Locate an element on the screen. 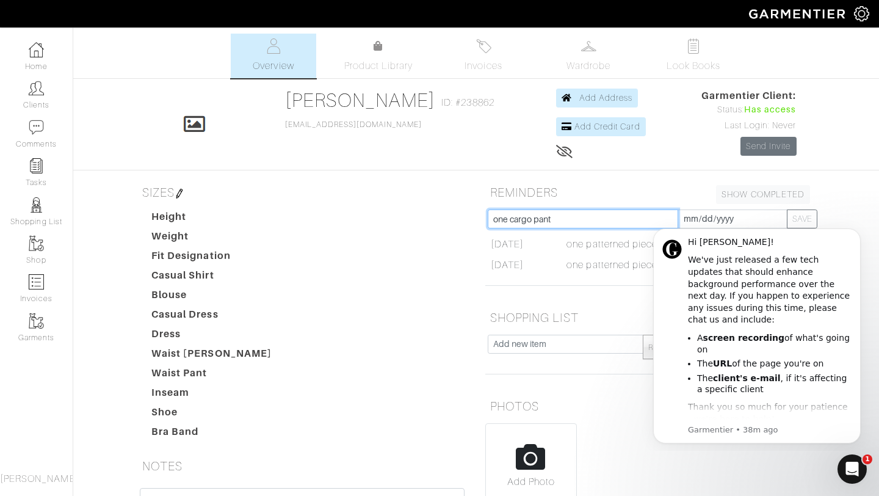 This screenshot has height=496, width=879. li: The of the page you're on is located at coordinates (139, 146).